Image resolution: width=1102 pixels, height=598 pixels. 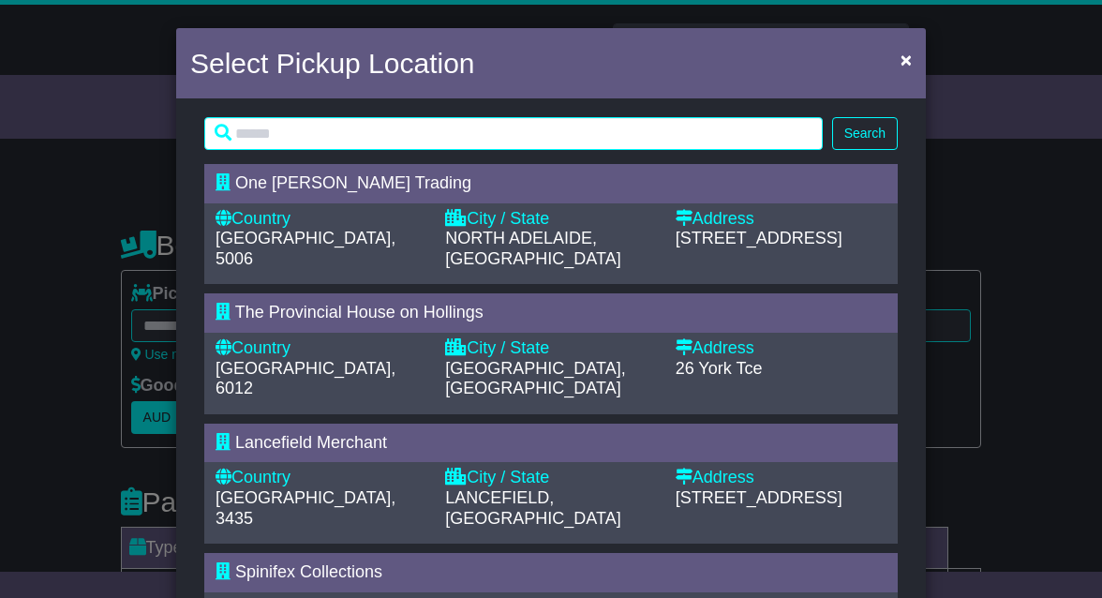 What do you see at coordinates (308, 572) in the screenshot?
I see `span: Spinifex Collections` at bounding box center [308, 572].